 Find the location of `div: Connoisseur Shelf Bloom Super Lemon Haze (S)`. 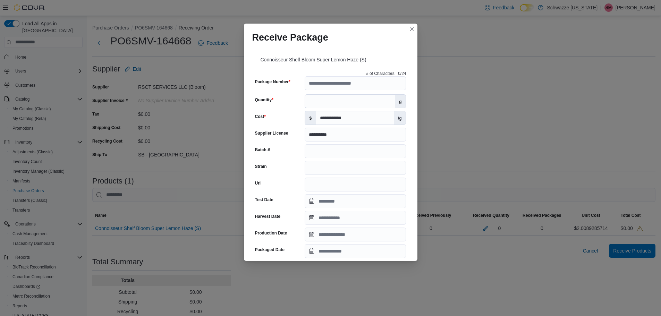

div: Connoisseur Shelf Bloom Super Lemon Haze (S) is located at coordinates (331, 58).